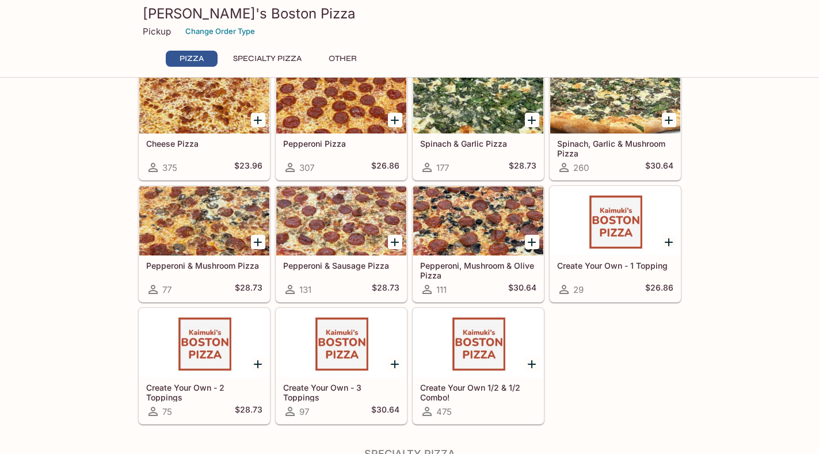  Describe the element at coordinates (204, 343) in the screenshot. I see `div: Create Your Own - 2 Toppings` at that location.